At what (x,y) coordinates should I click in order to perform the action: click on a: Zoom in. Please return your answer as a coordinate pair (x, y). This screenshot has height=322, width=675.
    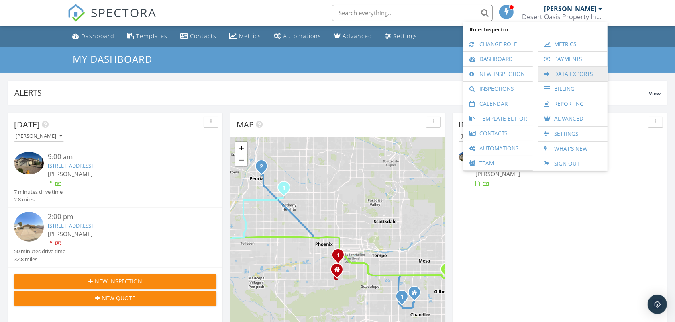
    Looking at the image, I should click on (241, 148).